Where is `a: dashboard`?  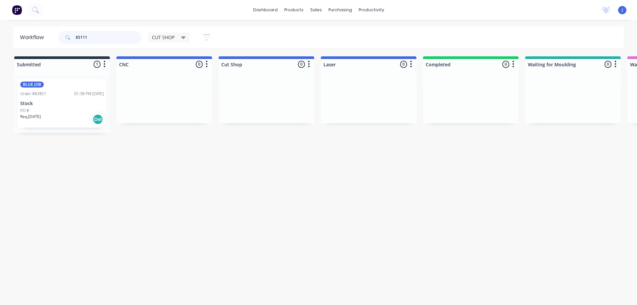 a: dashboard is located at coordinates (265, 10).